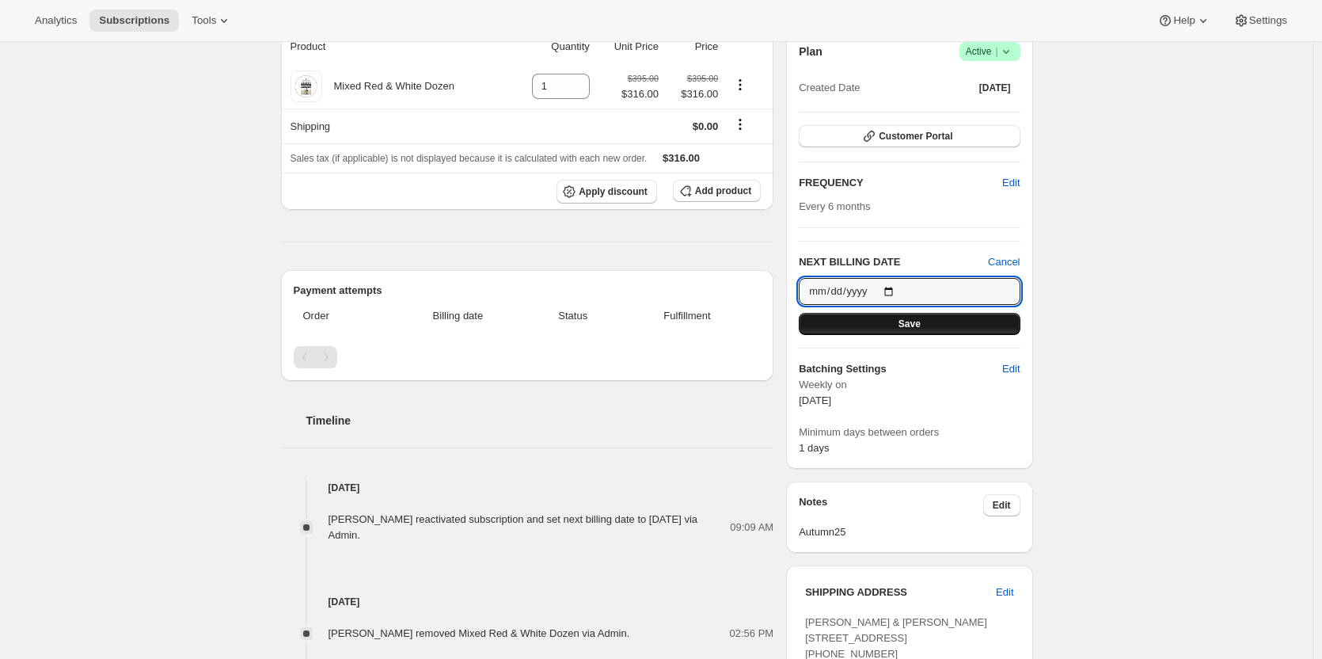  What do you see at coordinates (134, 21) in the screenshot?
I see `button: Subscriptions` at bounding box center [134, 21].